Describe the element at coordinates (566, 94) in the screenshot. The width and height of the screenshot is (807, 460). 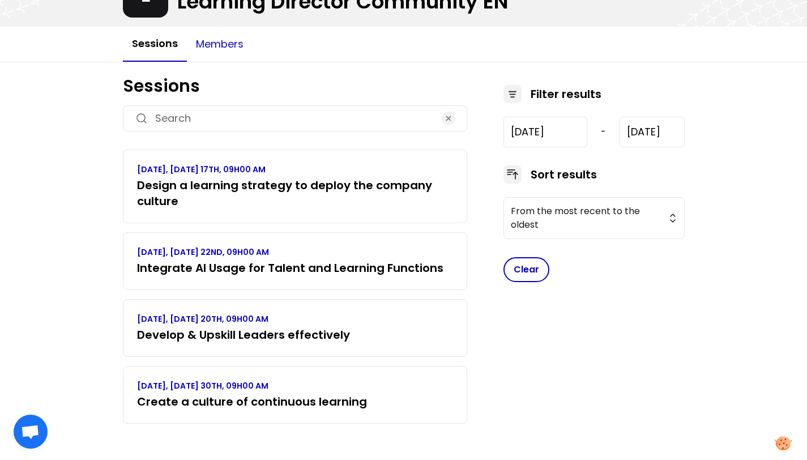
I see `h3: Filter results` at that location.